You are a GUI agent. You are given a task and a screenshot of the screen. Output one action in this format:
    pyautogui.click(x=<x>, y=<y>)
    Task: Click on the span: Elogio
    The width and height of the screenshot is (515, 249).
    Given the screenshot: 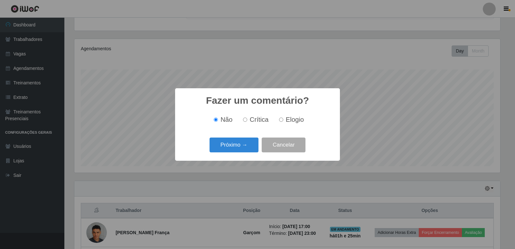 What is the action you would take?
    pyautogui.click(x=295, y=119)
    